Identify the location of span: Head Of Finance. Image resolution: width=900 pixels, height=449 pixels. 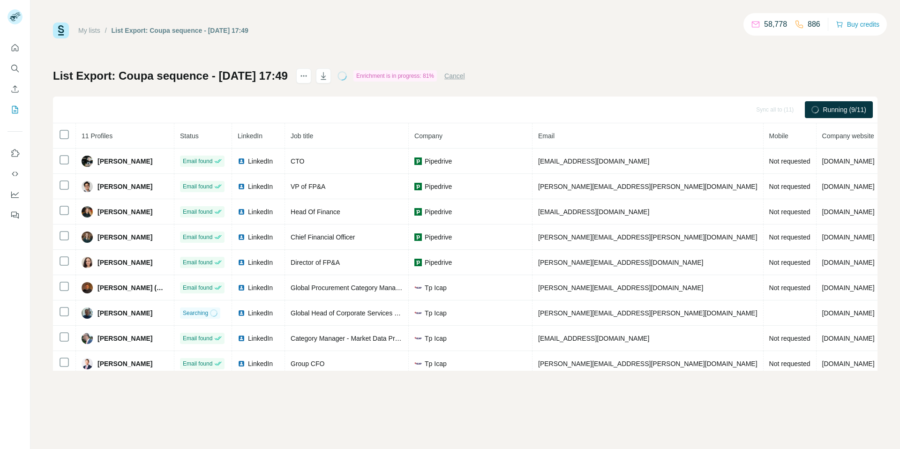
(315, 212).